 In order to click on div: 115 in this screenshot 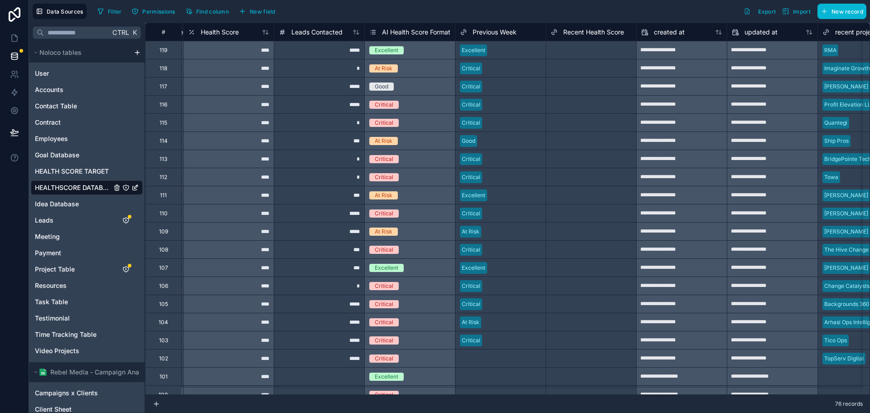, I will do `click(163, 123)`.